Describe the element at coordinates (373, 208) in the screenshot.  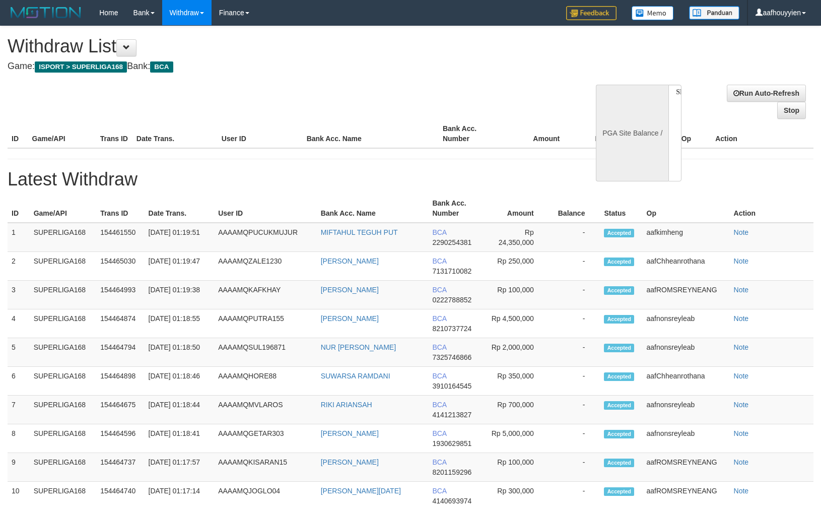
I see `th: Bank Acc. Name` at that location.